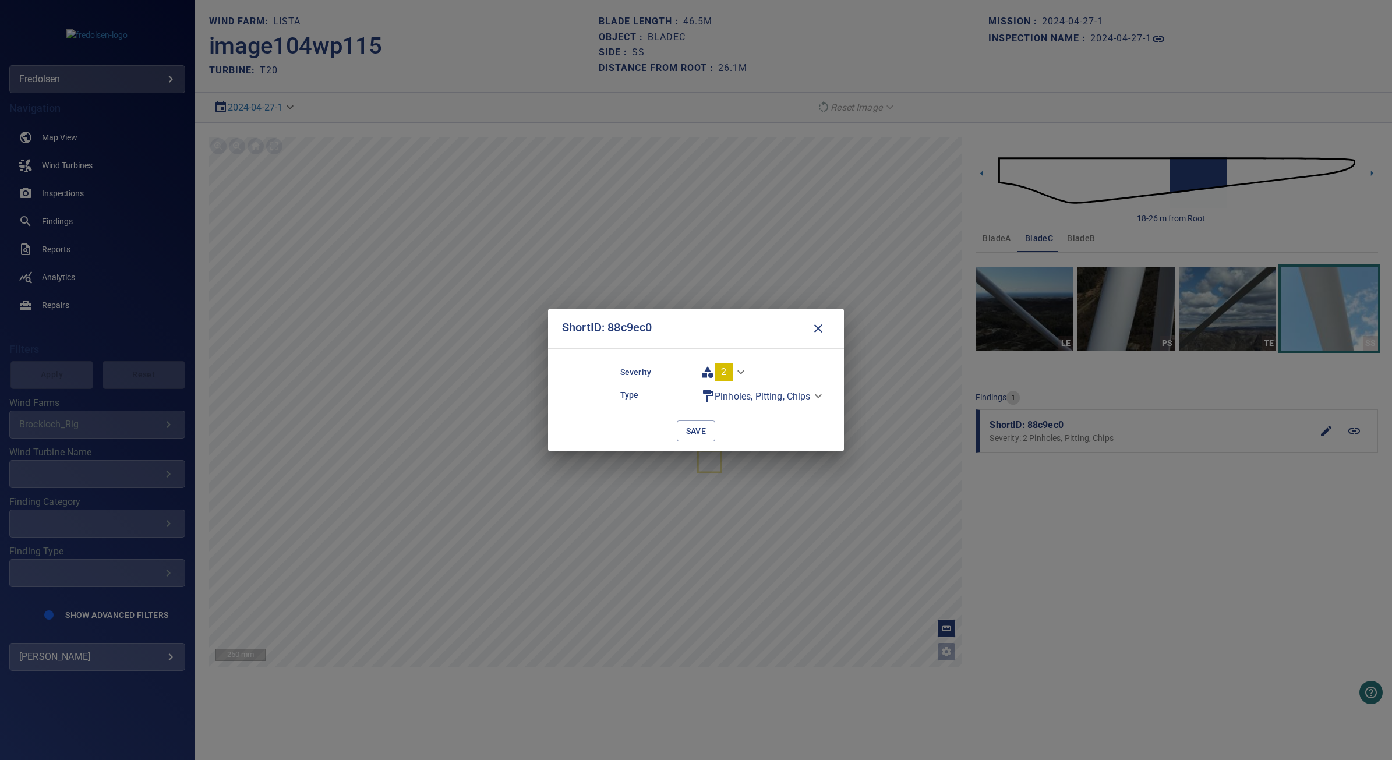 This screenshot has width=1392, height=760. I want to click on span: save, so click(696, 431).